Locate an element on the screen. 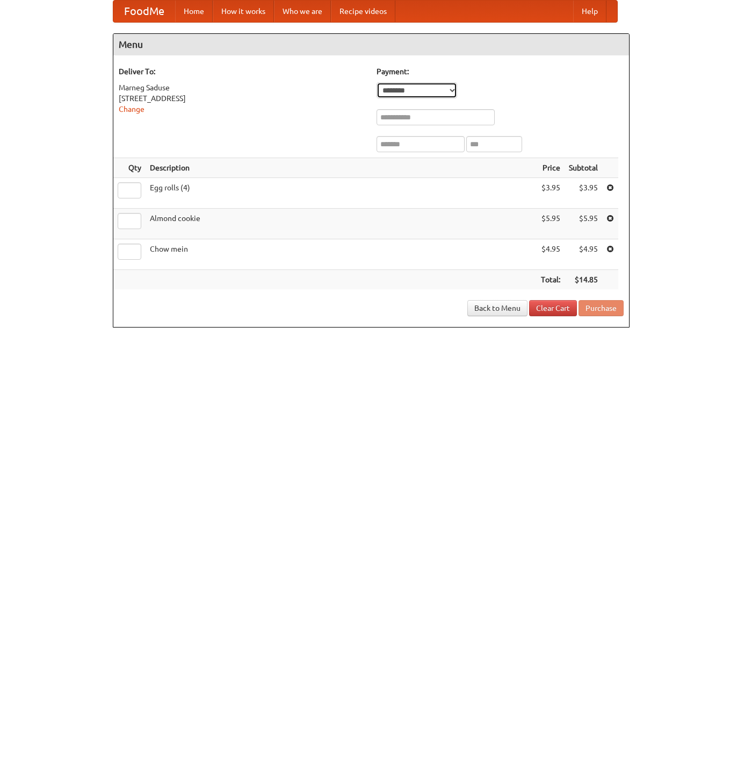 Image resolution: width=730 pixels, height=761 pixels. a: Back to Menu is located at coordinates (498, 308).